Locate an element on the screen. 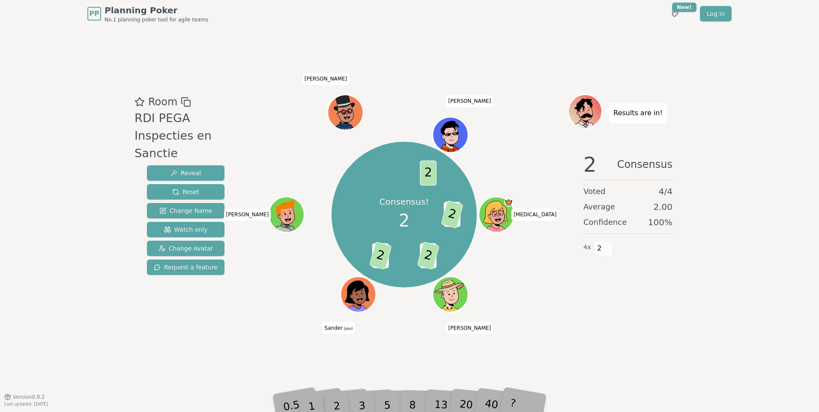 The height and width of the screenshot is (412, 819). p: Consensus! is located at coordinates (404, 202).